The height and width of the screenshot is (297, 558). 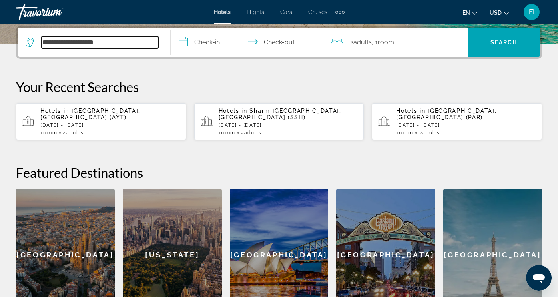 What do you see at coordinates (500, 12) in the screenshot?
I see `button: Change currency` at bounding box center [500, 12].